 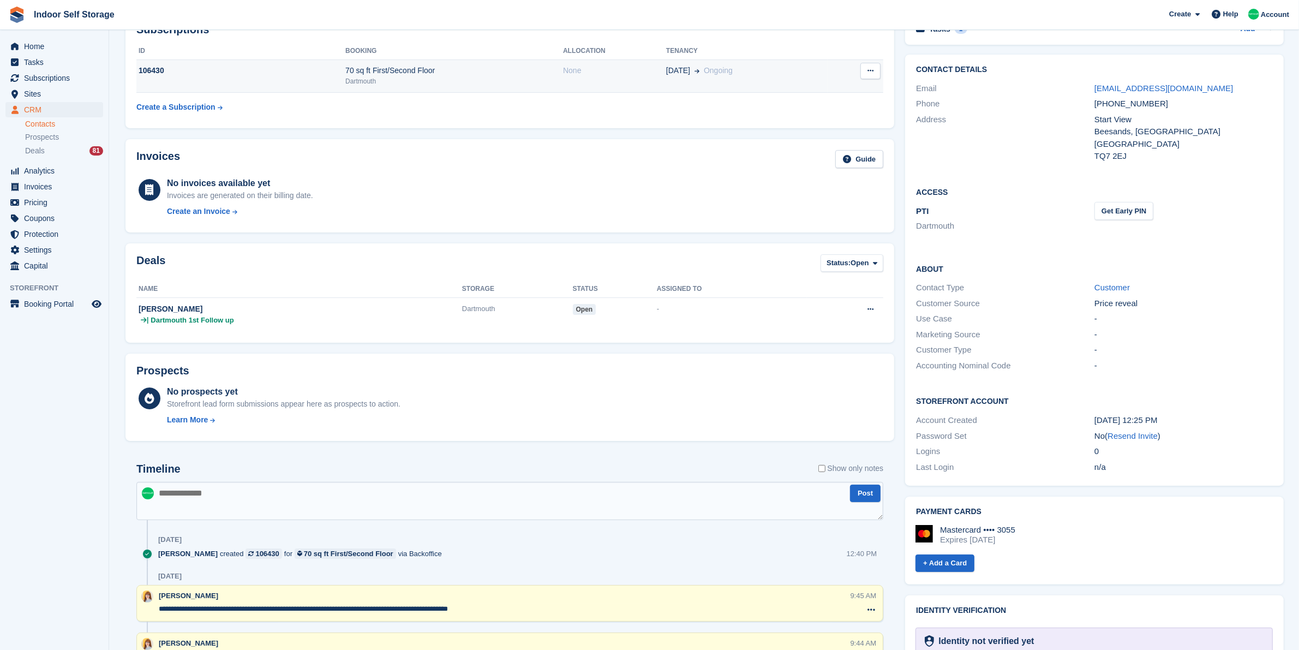 What do you see at coordinates (1005, 365) in the screenshot?
I see `div: Accounting Nominal Code` at bounding box center [1005, 365].